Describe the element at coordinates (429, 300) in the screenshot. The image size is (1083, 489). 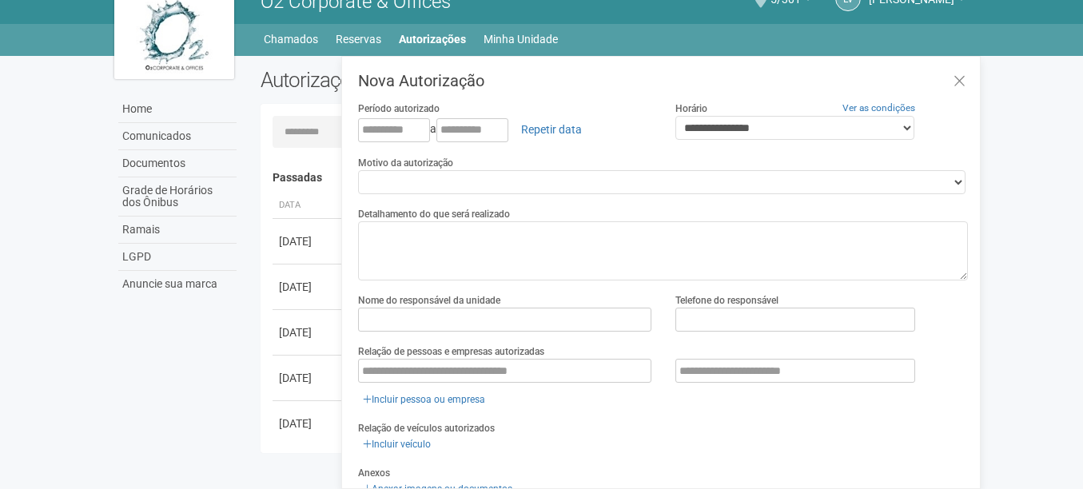
I see `label: Nome do responsável da unidade` at that location.